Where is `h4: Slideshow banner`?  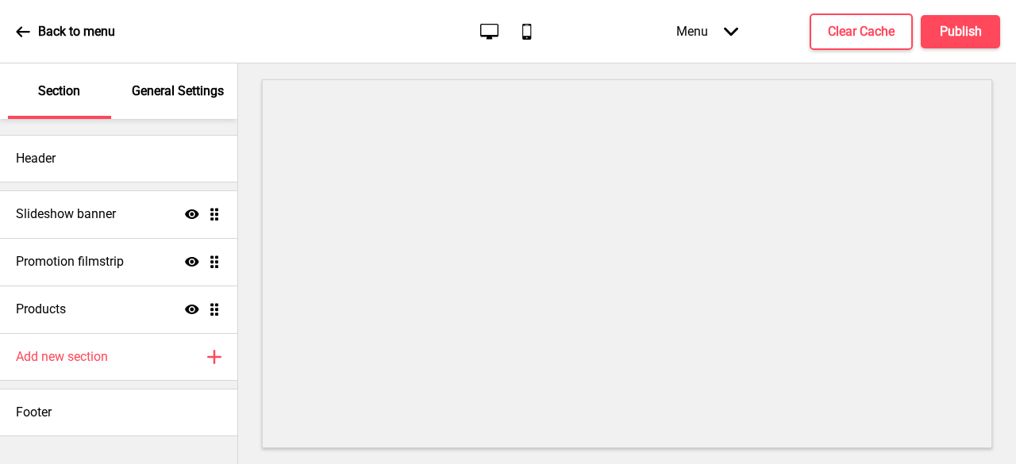
h4: Slideshow banner is located at coordinates (66, 214).